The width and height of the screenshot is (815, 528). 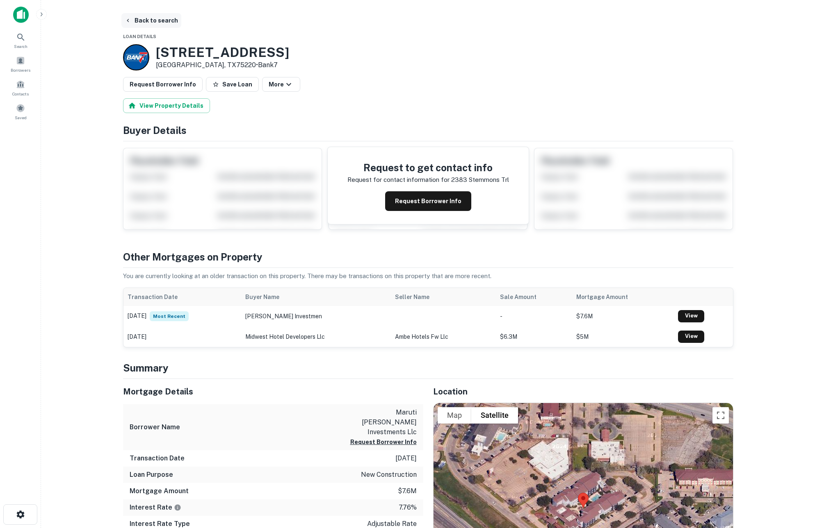 What do you see at coordinates (21, 15) in the screenshot?
I see `img: capitalize-icon.png` at bounding box center [21, 15].